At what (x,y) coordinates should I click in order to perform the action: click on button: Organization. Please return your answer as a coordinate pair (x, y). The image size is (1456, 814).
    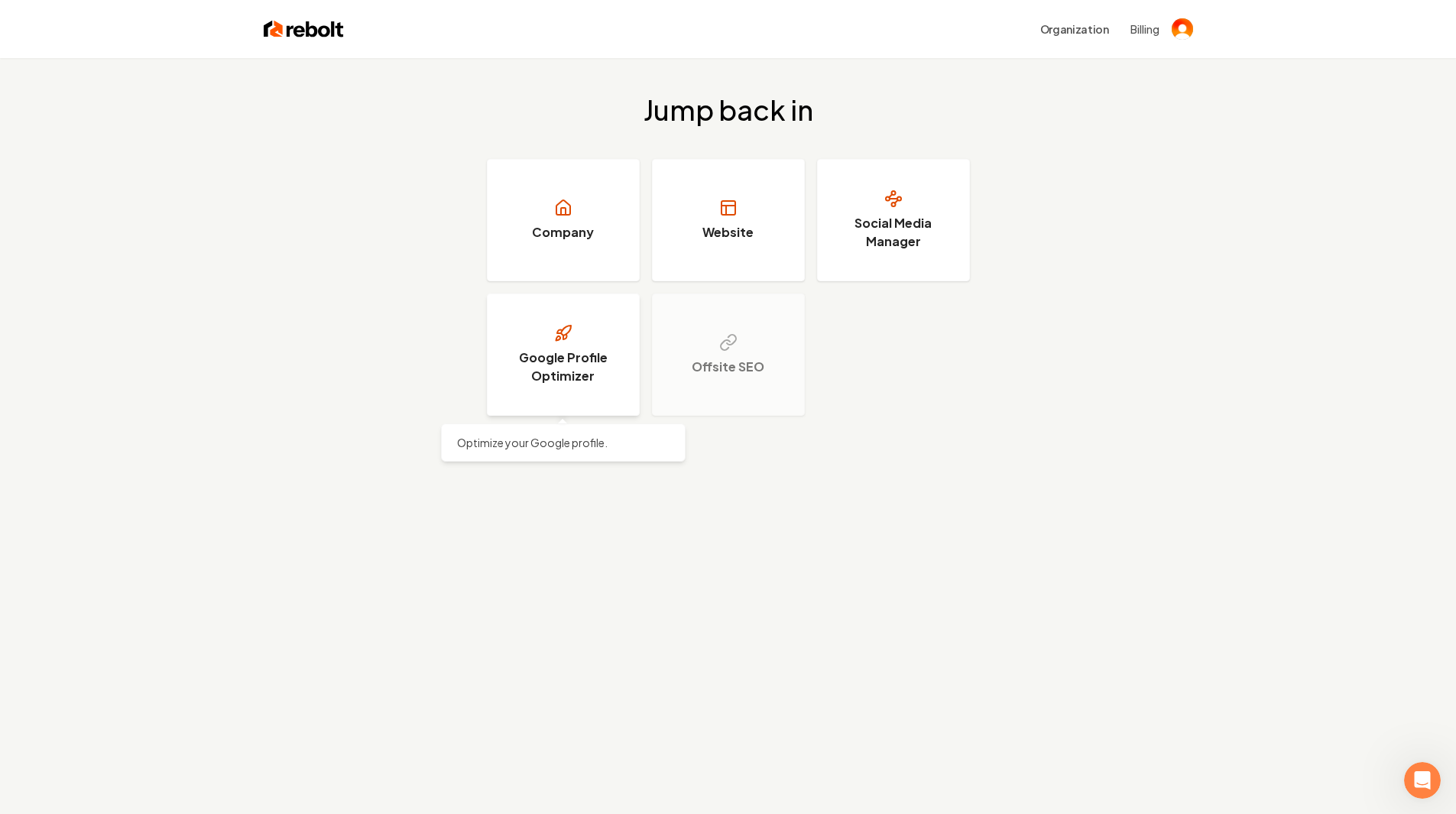
    Looking at the image, I should click on (1075, 29).